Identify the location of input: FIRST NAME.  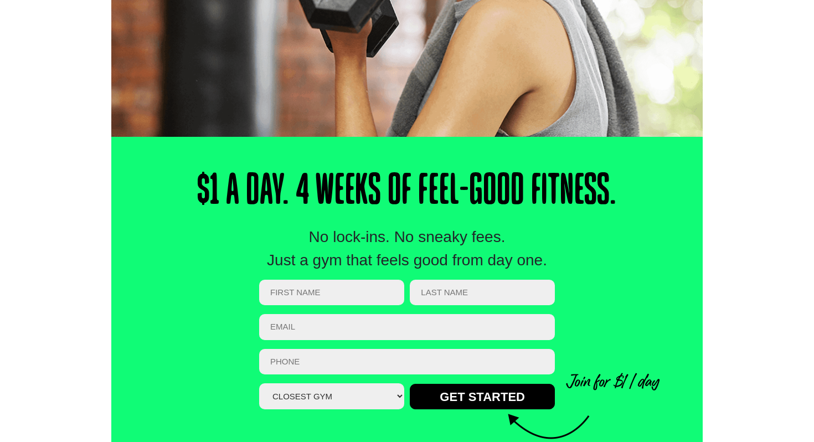
(332, 292).